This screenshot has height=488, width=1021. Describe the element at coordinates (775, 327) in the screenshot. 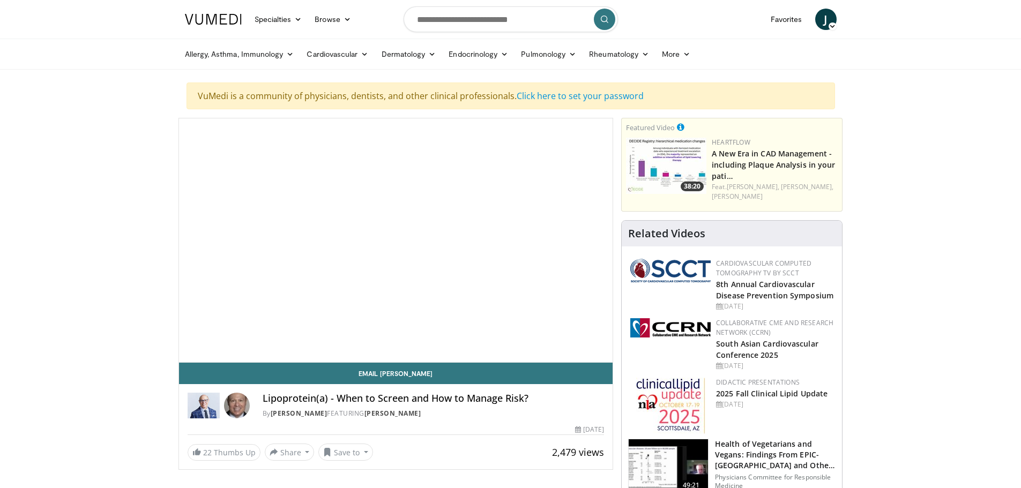

I see `a: Collaborative CME and Research Network (CCRN)` at that location.